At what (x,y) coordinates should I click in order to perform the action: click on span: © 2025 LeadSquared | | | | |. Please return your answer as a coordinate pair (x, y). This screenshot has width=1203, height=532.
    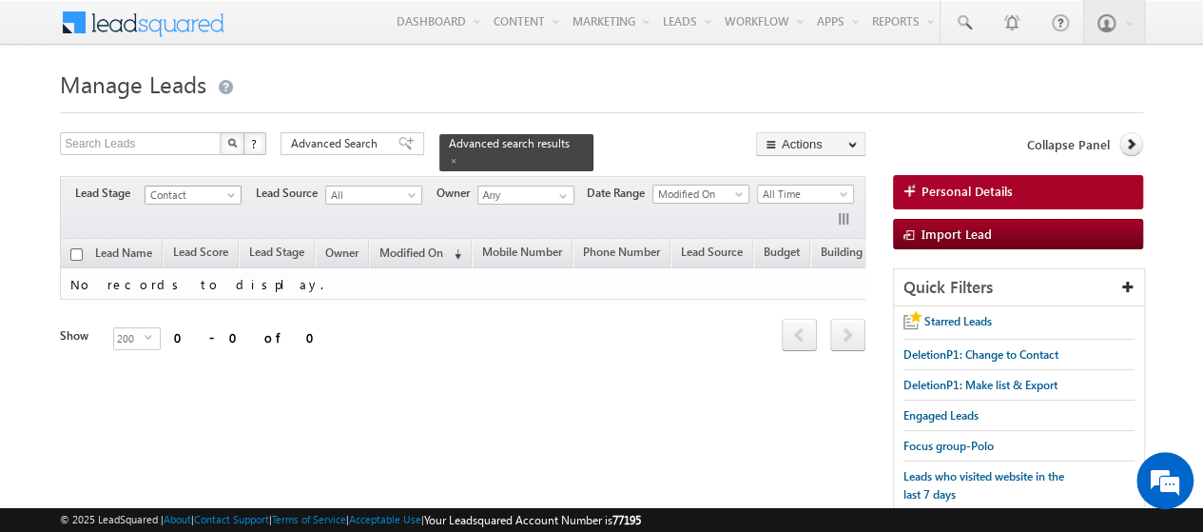
    Looking at the image, I should click on (350, 519).